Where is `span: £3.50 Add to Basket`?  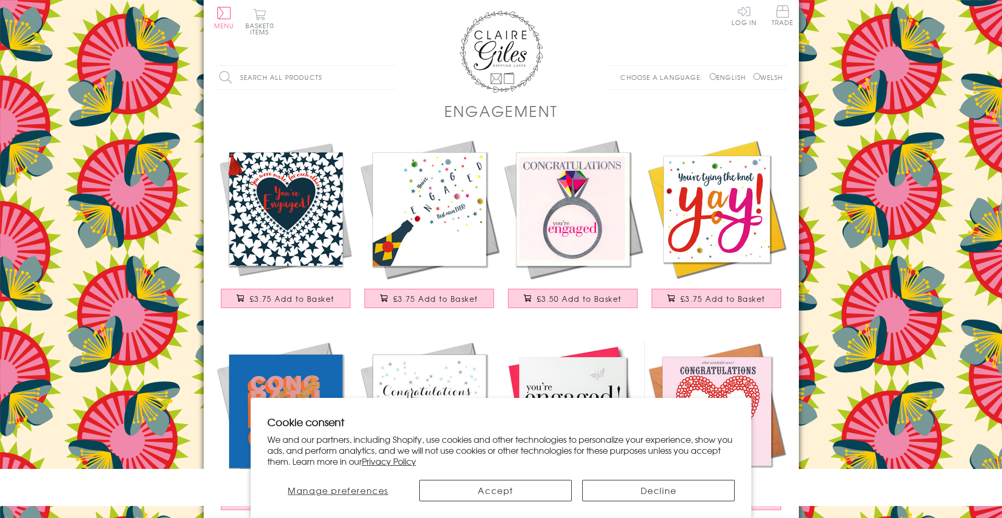 span: £3.50 Add to Basket is located at coordinates (579, 299).